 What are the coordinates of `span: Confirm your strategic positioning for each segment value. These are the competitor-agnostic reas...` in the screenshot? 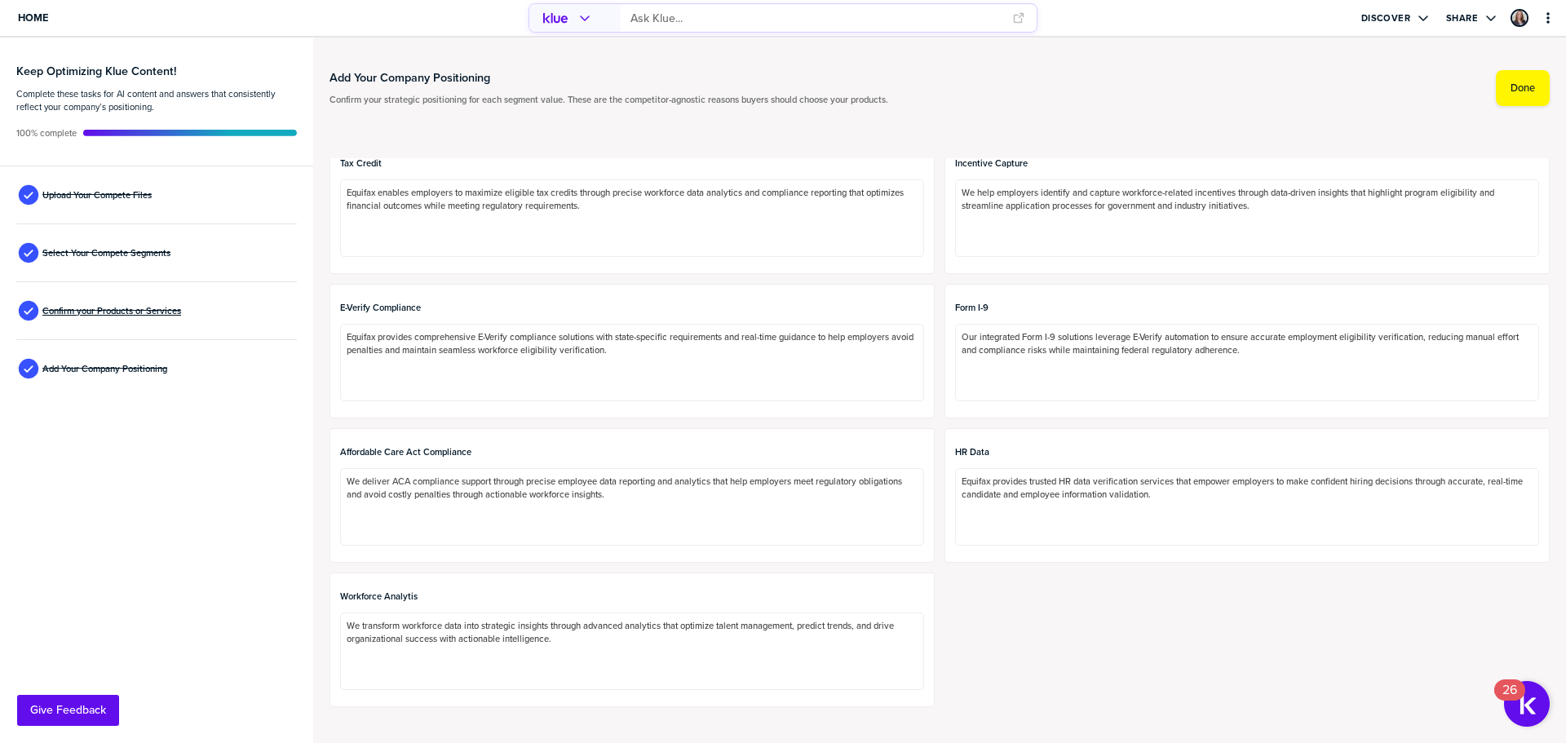 It's located at (608, 100).